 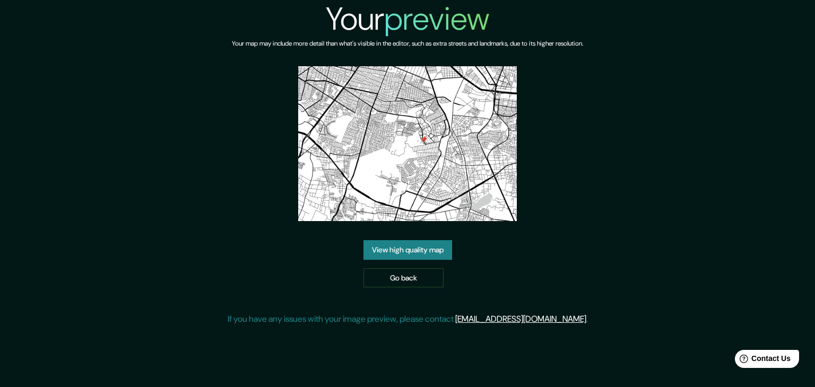 I want to click on img: created-map-preview, so click(x=407, y=144).